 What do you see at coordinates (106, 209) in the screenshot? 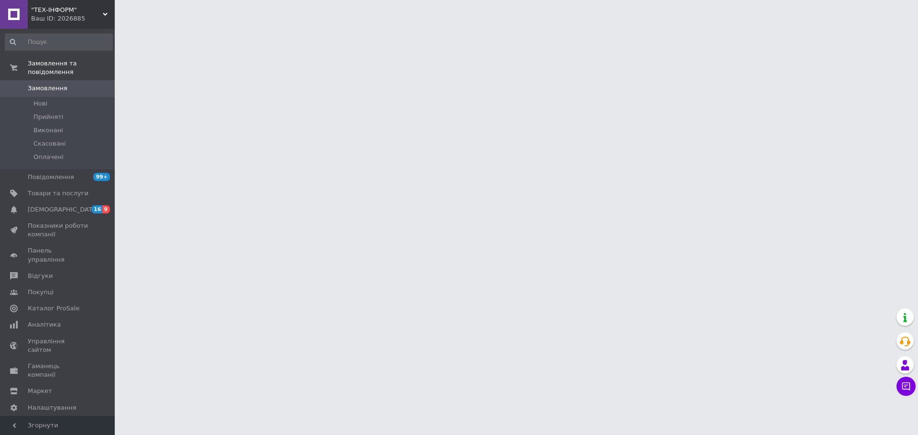
I see `span: 9` at bounding box center [106, 209].